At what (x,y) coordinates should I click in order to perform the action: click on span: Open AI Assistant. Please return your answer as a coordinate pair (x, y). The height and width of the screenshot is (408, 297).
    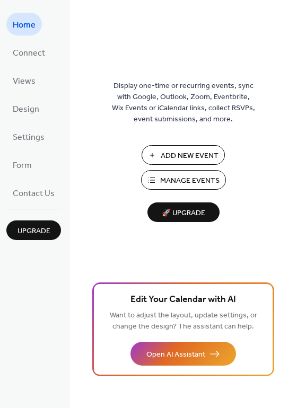
    Looking at the image, I should click on (175, 355).